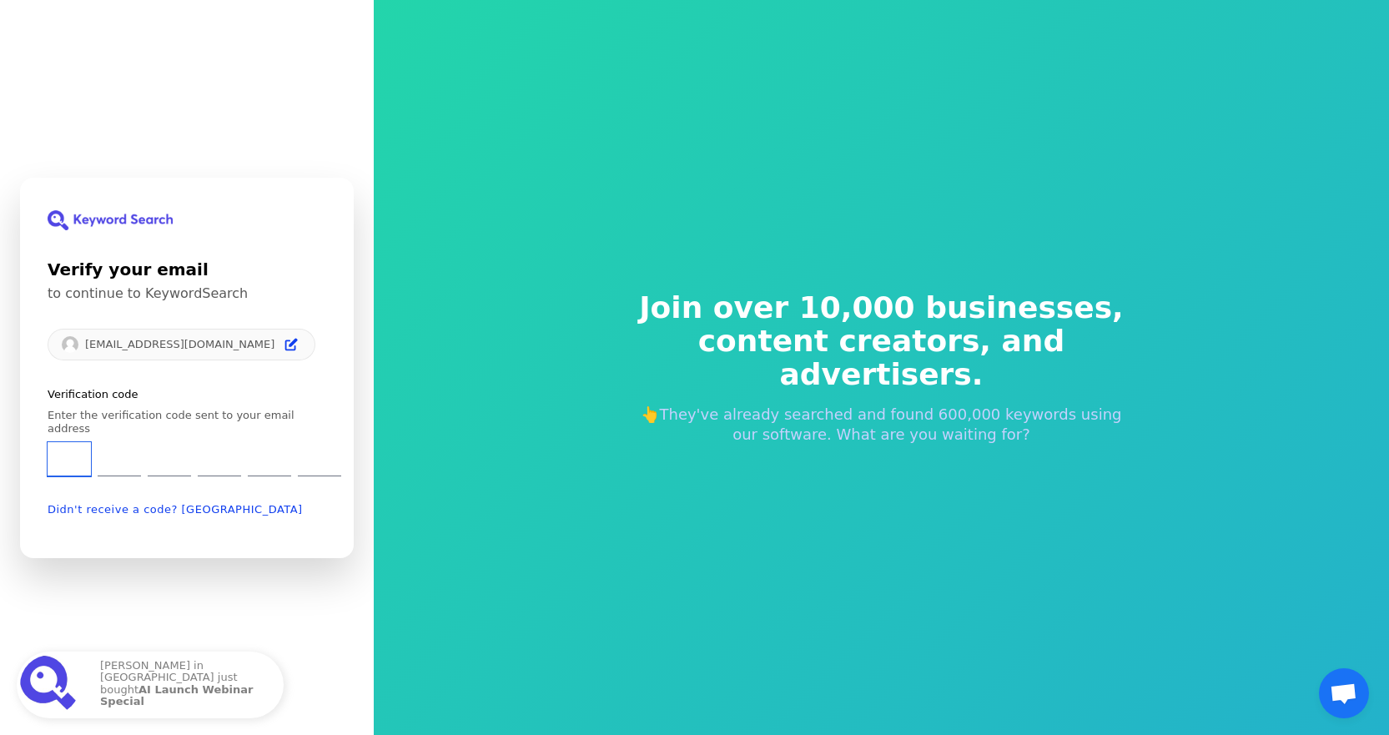 This screenshot has height=735, width=1389. Describe the element at coordinates (69, 459) in the screenshot. I see `input: Enter verification code. Digit 1` at that location.